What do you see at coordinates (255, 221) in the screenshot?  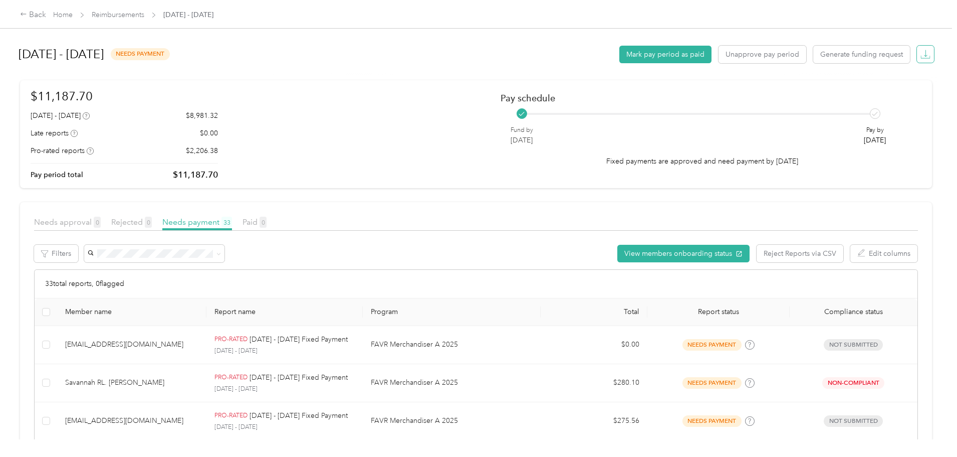 I see `span: Paid` at bounding box center [255, 221].